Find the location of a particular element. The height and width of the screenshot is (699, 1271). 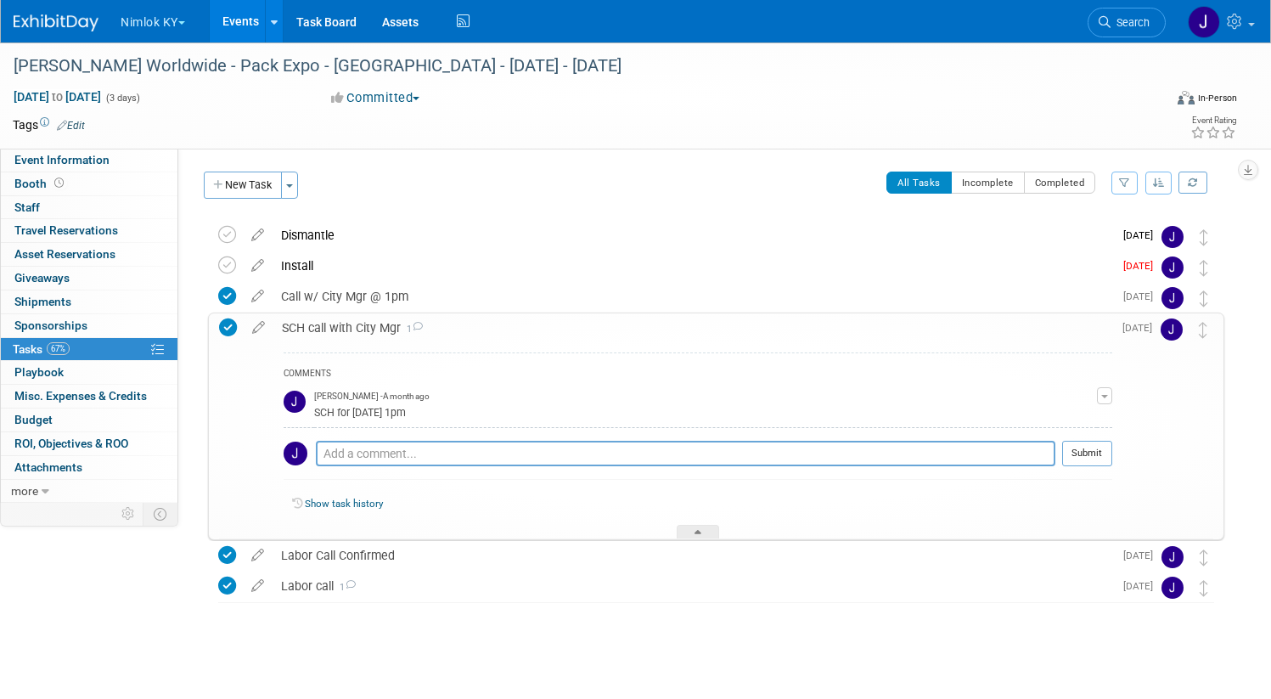

a: Travel Reservations is located at coordinates (89, 230).